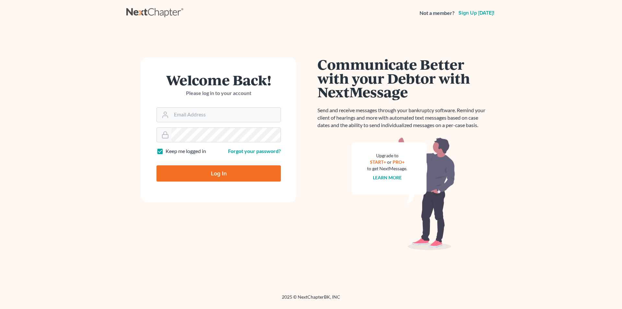 This screenshot has height=309, width=622. What do you see at coordinates (226, 115) in the screenshot?
I see `input: Email Address` at bounding box center [226, 115].